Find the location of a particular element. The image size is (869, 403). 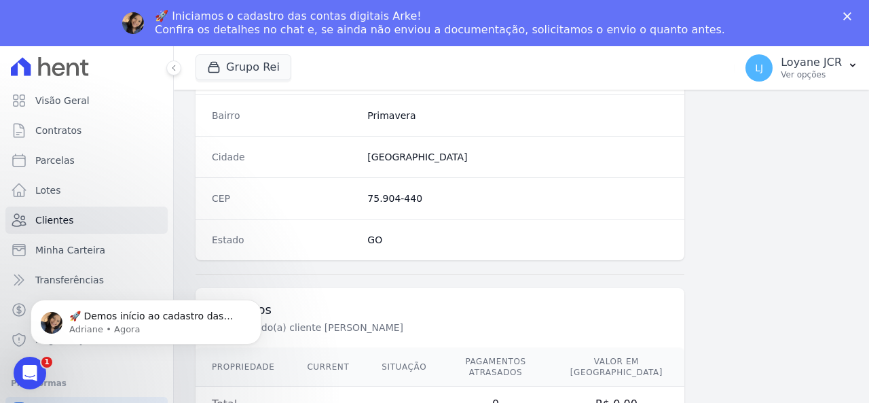

dt: Cidade is located at coordinates (284, 157).